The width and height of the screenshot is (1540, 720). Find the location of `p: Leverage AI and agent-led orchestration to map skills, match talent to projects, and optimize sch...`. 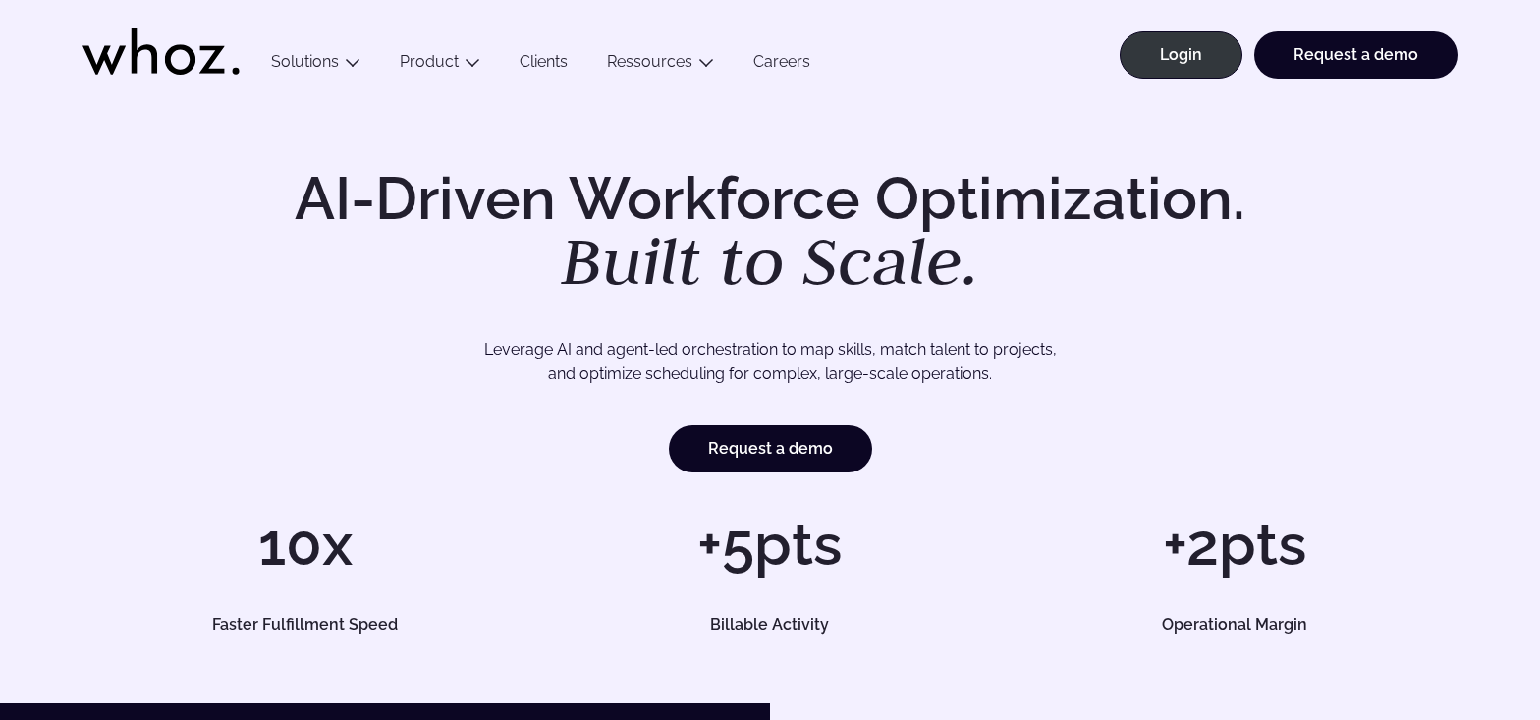

p: Leverage AI and agent-led orchestration to map skills, match talent to projects, and optimize sch... is located at coordinates (770, 361).